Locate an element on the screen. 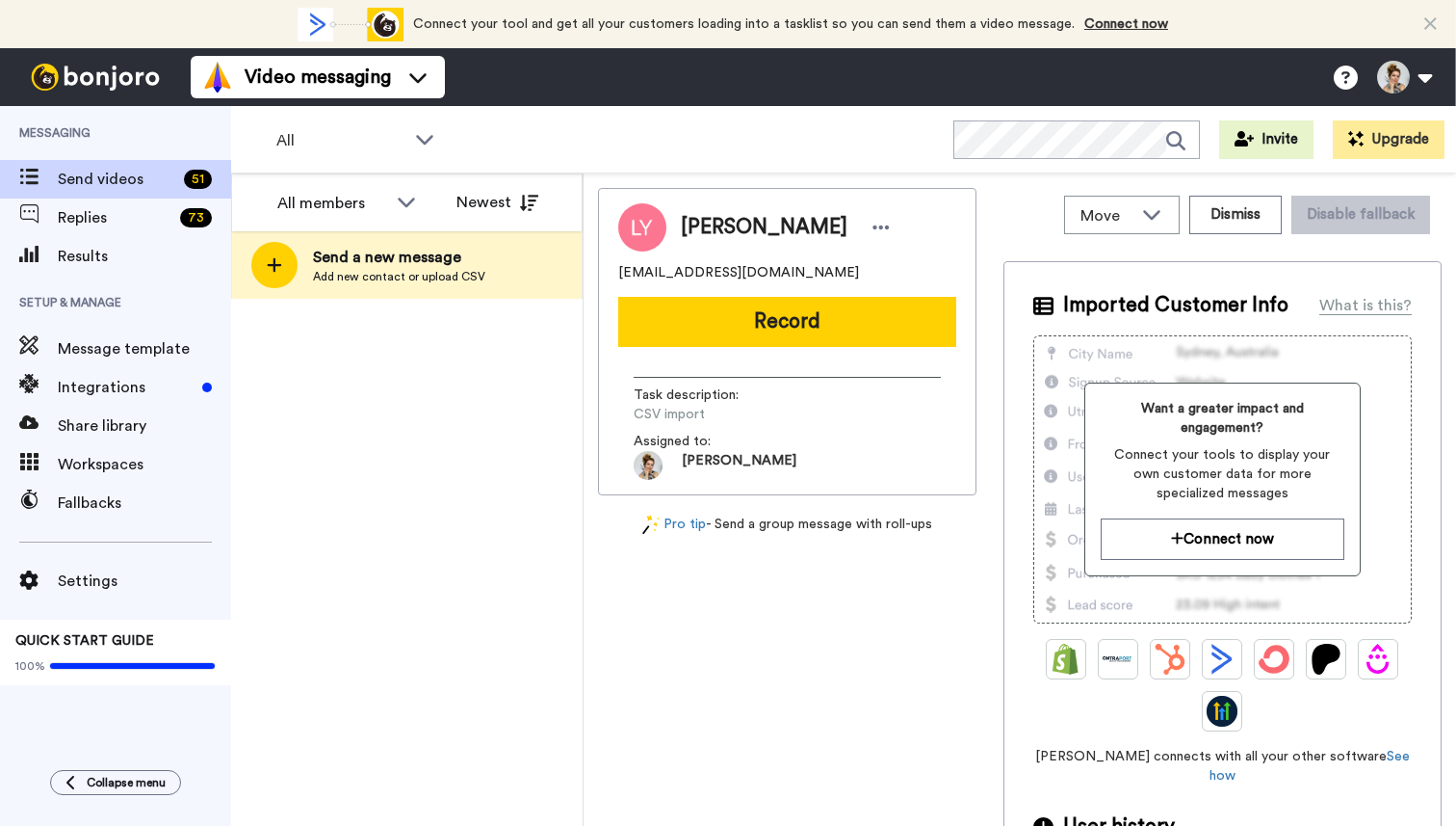  div: - Send a group message with roll-ups is located at coordinates (787, 524).